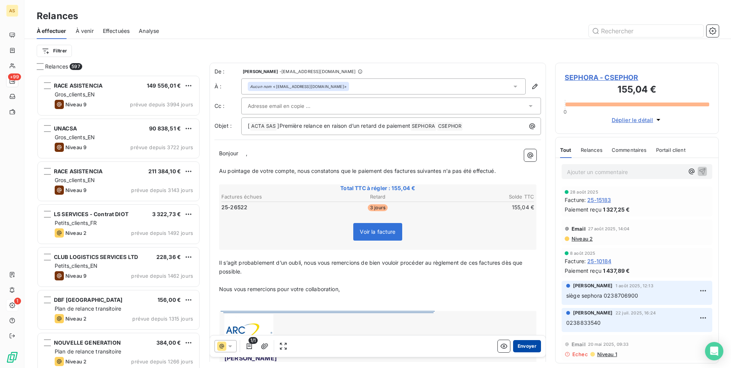  What do you see at coordinates (423, 126) in the screenshot?
I see `span: SEPHORA` at bounding box center [423, 126].